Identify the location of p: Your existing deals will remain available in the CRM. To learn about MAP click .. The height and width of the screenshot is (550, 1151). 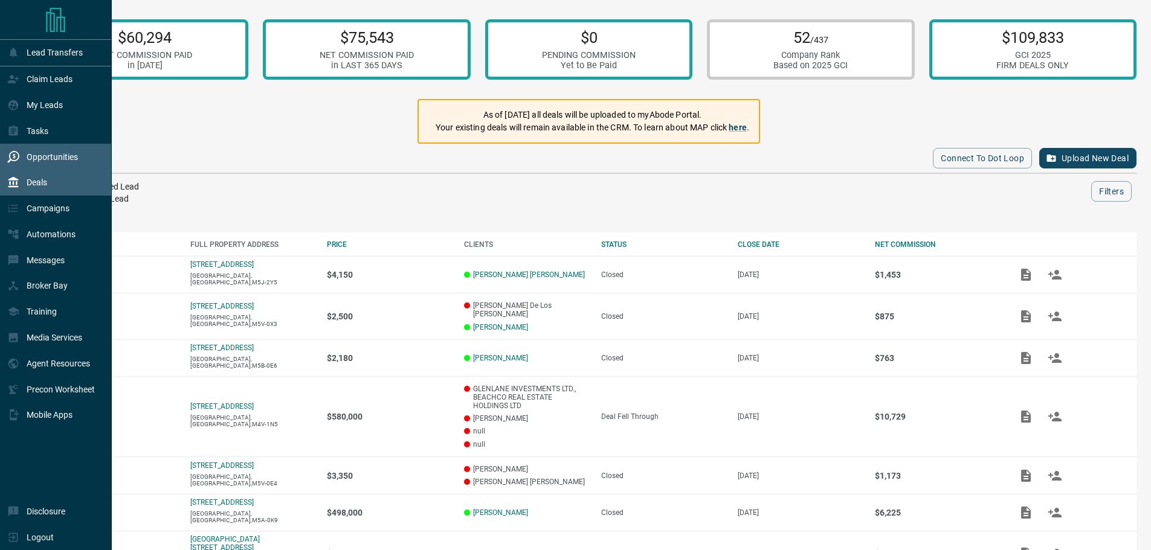
(592, 127).